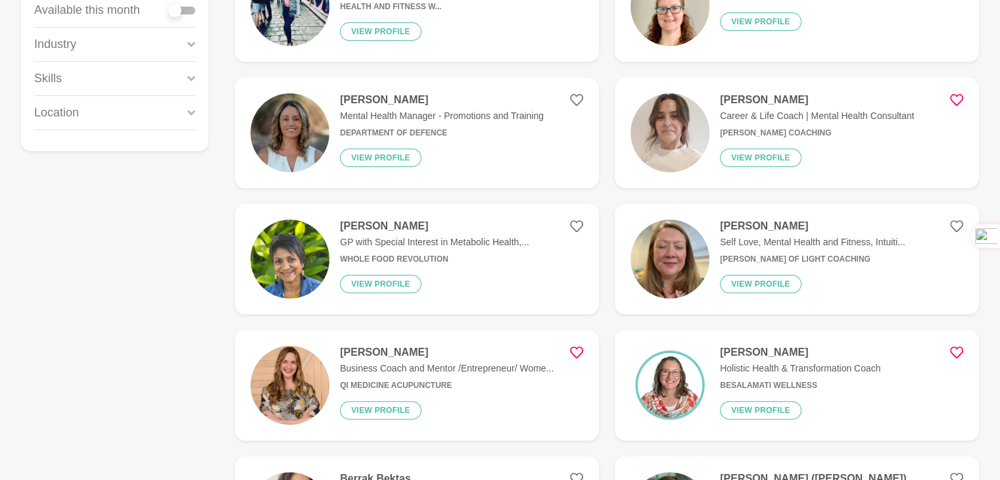  What do you see at coordinates (816, 116) in the screenshot?
I see `p: Career & Life Coach | Mental Health Consultant` at bounding box center [816, 116].